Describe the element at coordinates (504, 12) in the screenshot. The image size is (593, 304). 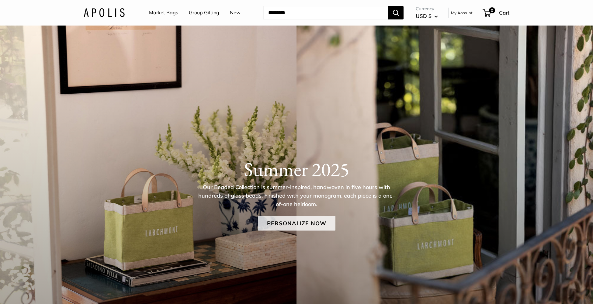
I see `span: Cart` at that location.